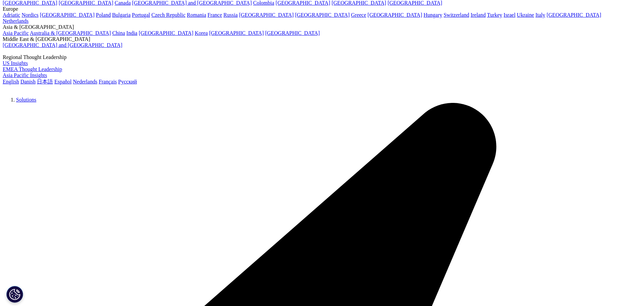  I want to click on span: Asia Pacific Insights, so click(25, 75).